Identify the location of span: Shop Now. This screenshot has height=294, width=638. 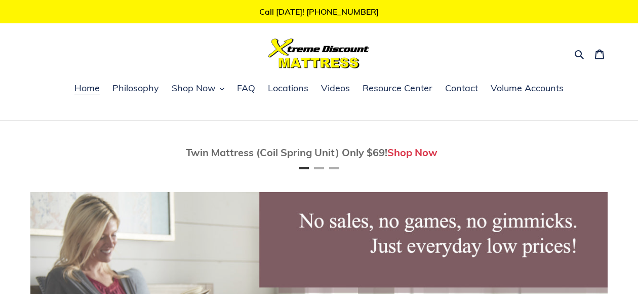
(193, 88).